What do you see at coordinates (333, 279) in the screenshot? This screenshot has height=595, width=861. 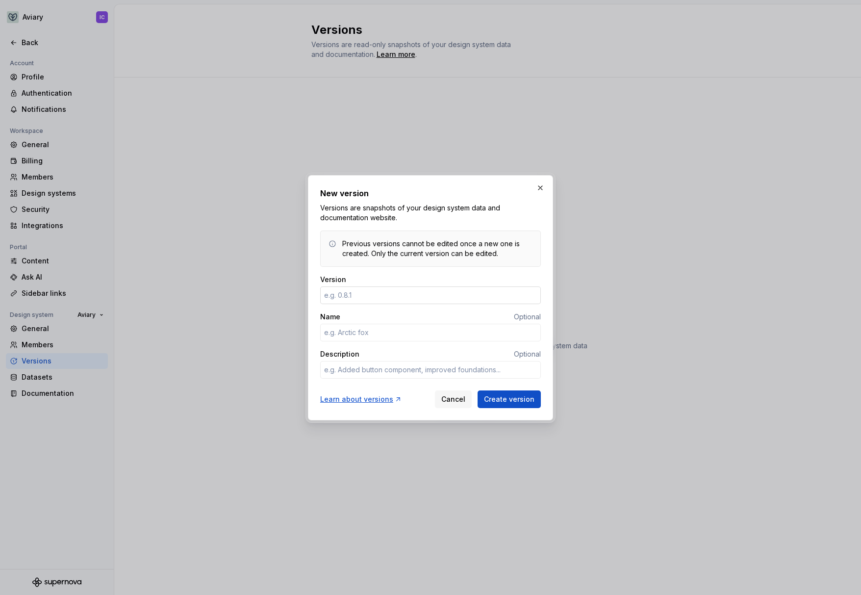 I see `label: Version` at bounding box center [333, 279].